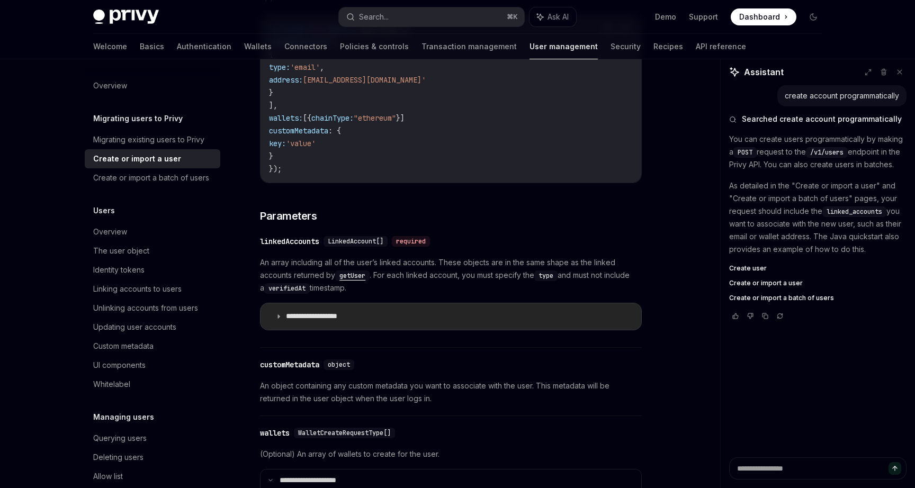 The image size is (915, 488). Describe the element at coordinates (280, 67) in the screenshot. I see `span: type:` at that location.